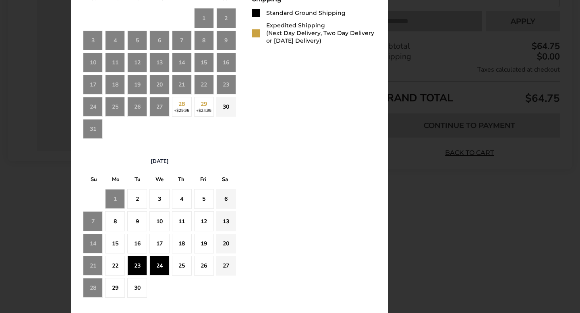  I want to click on div: F, so click(203, 181).